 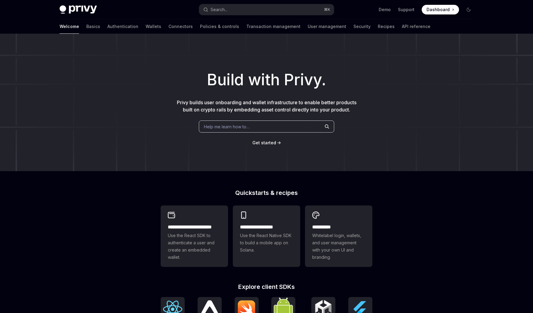 I want to click on span: Help me learn how to…, so click(x=227, y=126).